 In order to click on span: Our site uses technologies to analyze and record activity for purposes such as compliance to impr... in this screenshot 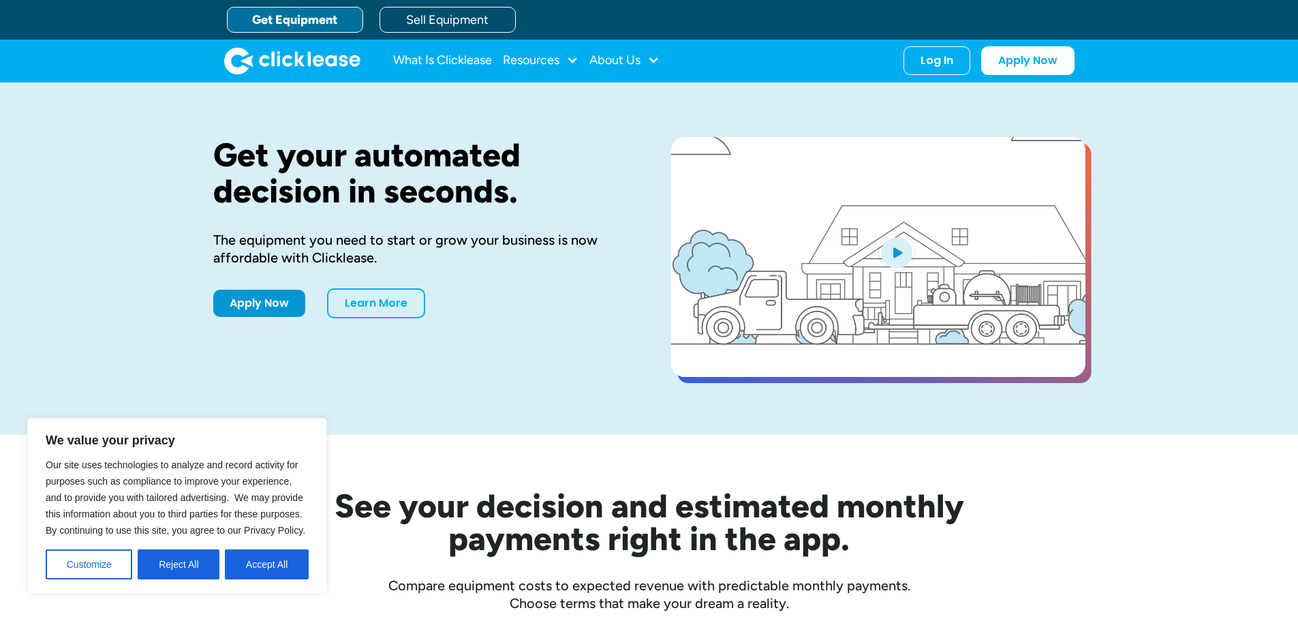, I will do `click(175, 497)`.